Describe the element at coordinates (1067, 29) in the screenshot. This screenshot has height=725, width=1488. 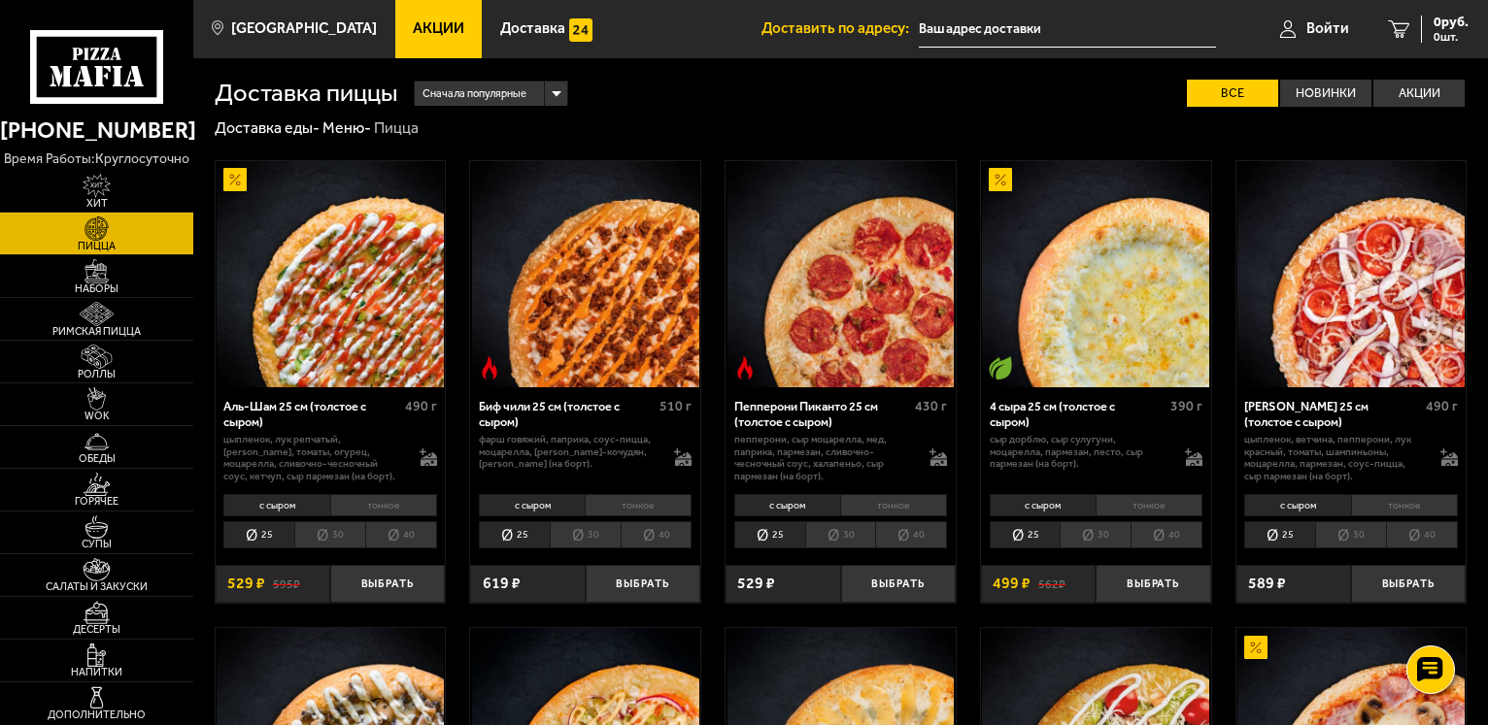
I see `span: Ириновский проспект, 1литЗ` at that location.